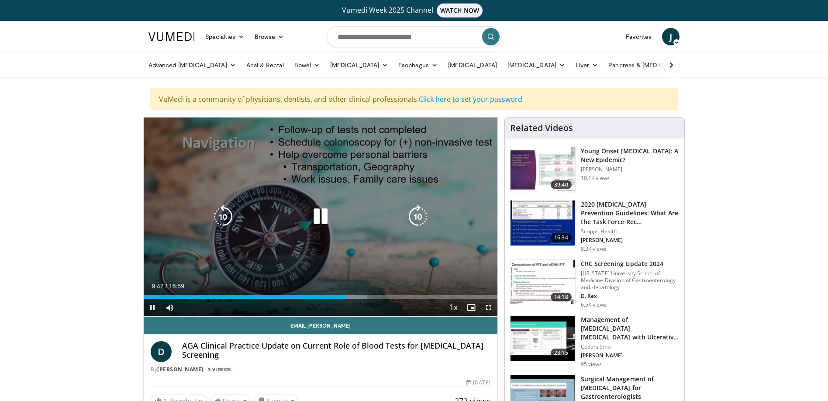 This screenshot has width=828, height=401. I want to click on span: J, so click(671, 37).